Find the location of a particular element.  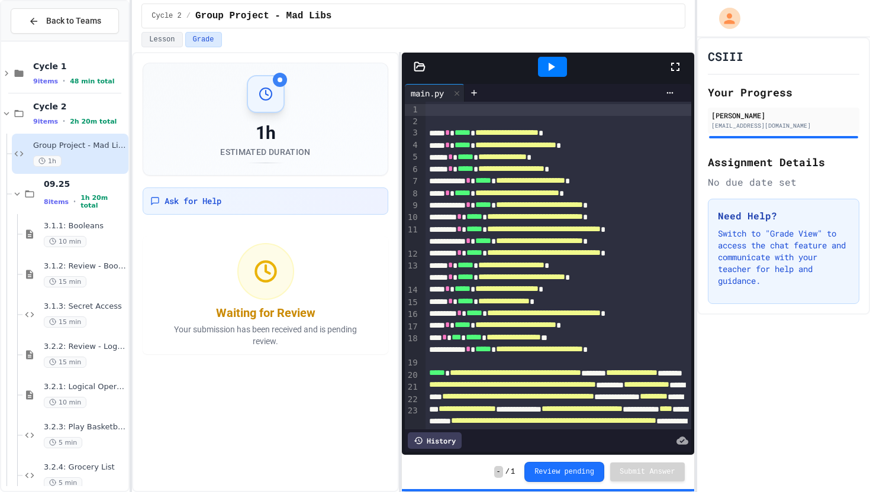

div: 15 is located at coordinates (412, 303).